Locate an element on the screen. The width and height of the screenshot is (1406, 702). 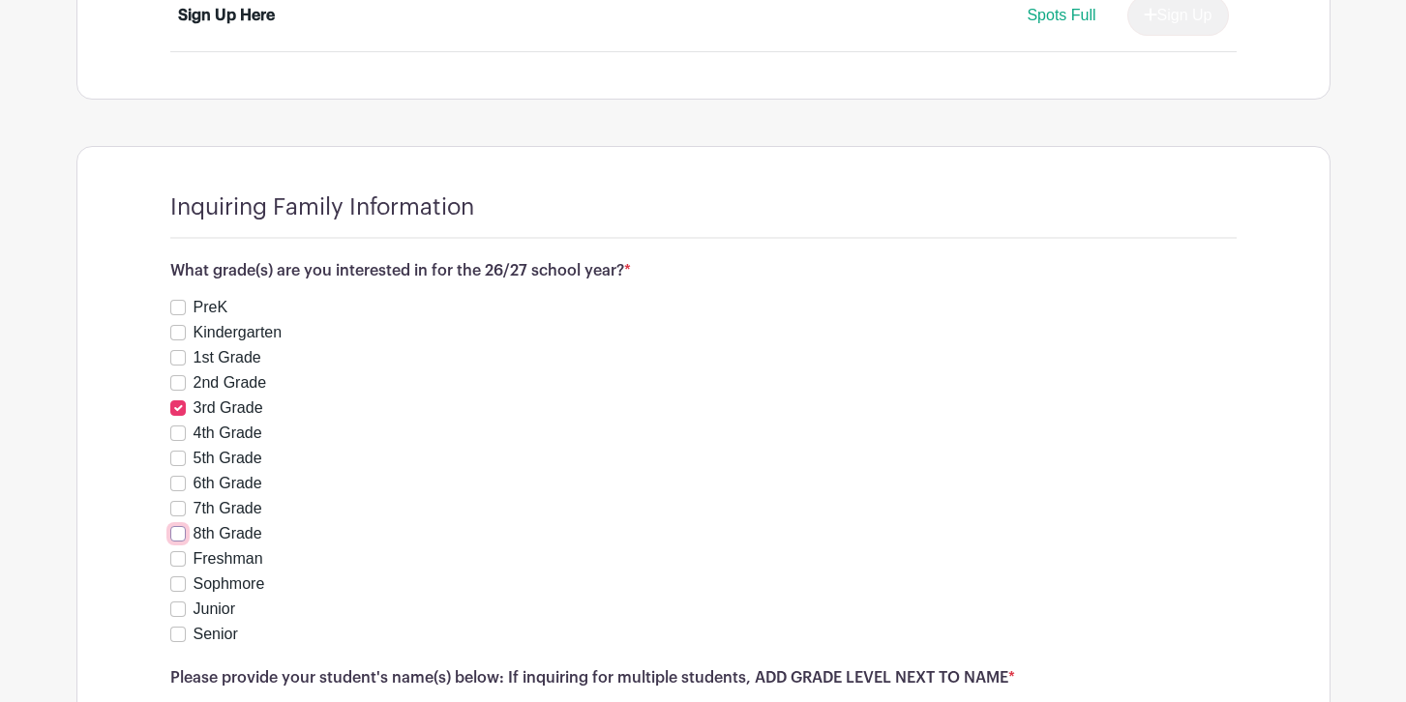
span: Spots Full is located at coordinates (1060, 15).